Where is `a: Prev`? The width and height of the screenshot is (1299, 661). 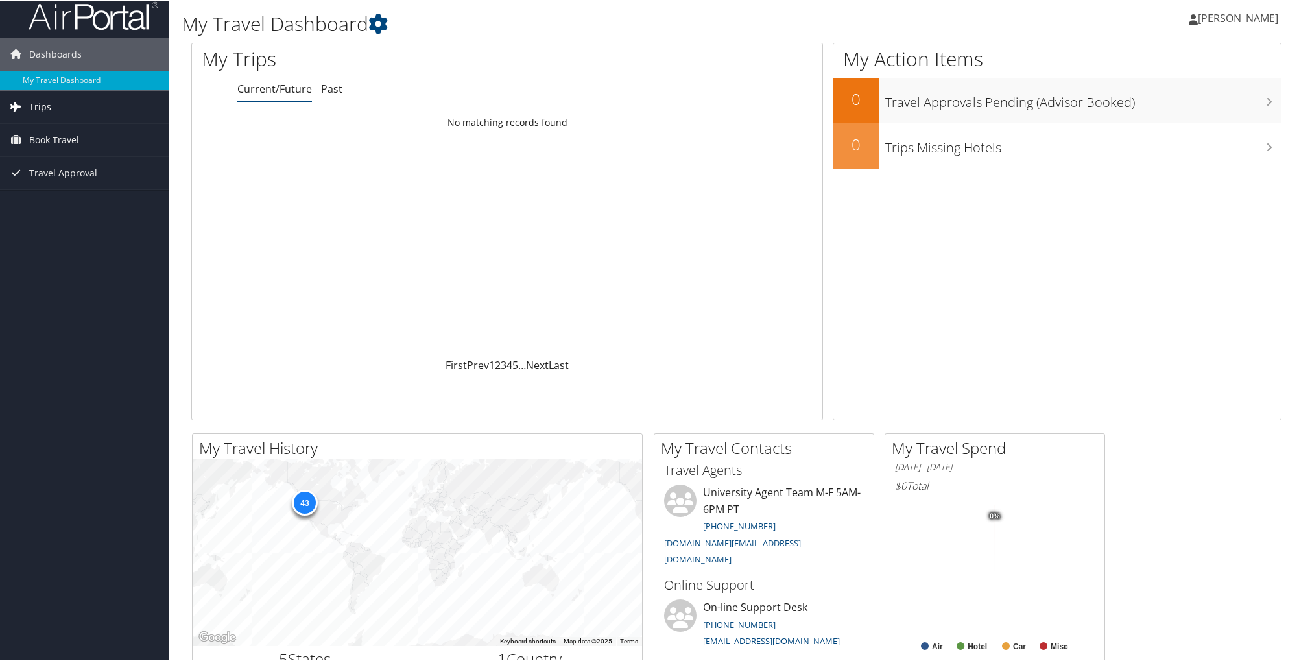
a: Prev is located at coordinates (478, 364).